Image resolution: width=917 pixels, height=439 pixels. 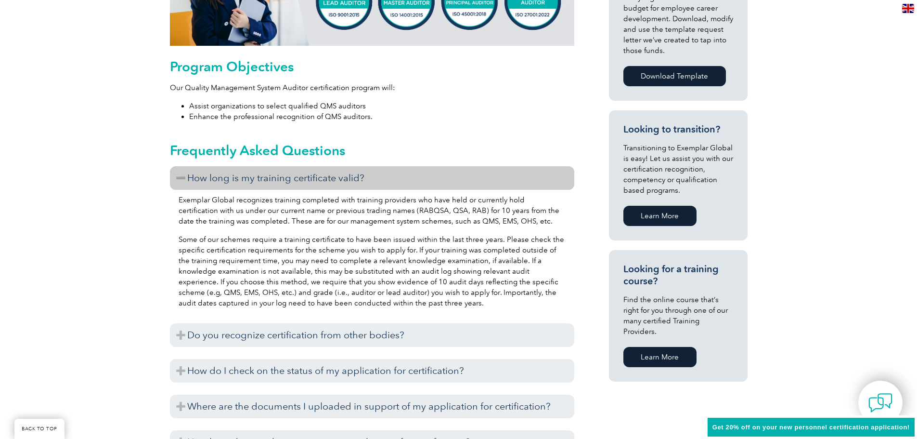 I want to click on h3: Where are the documents I uploaded in support of my application for certification?, so click(x=372, y=406).